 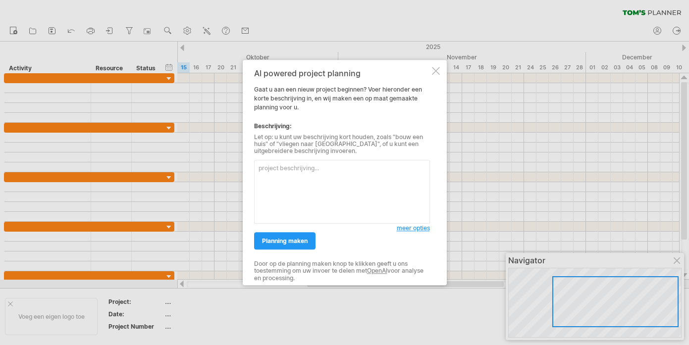 I want to click on span: meer opties, so click(x=413, y=228).